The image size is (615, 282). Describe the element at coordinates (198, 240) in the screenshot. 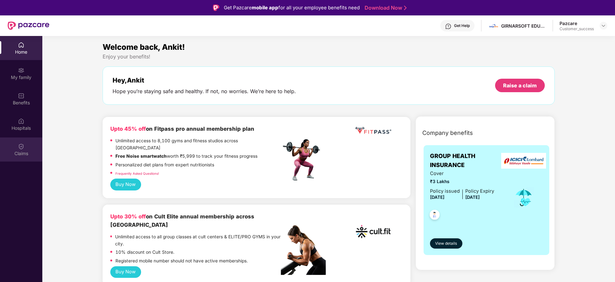

I see `p: Unlimited access to all group classes at cult centers & ELITE/PRO GYMS in your city.` at that location.